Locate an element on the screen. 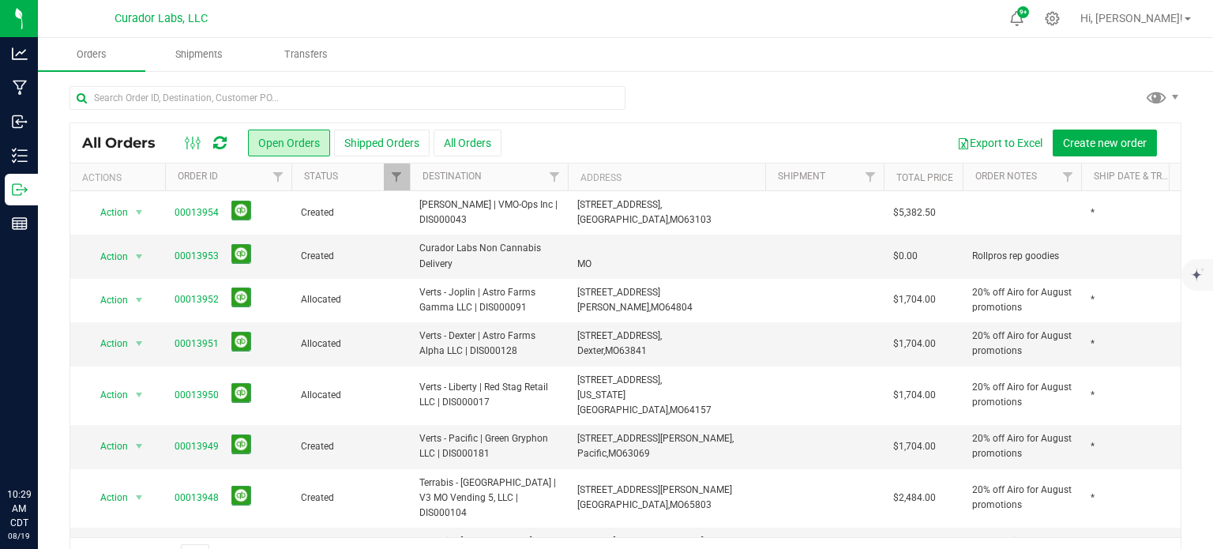 This screenshot has height=549, width=1213. span: 63103 is located at coordinates (697, 220).